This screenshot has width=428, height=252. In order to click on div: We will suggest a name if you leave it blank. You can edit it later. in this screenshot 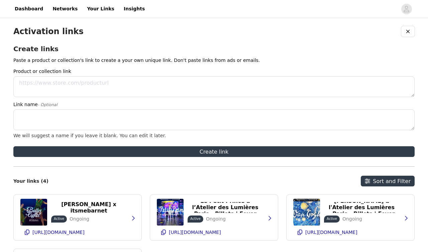, I will do `click(214, 135)`.